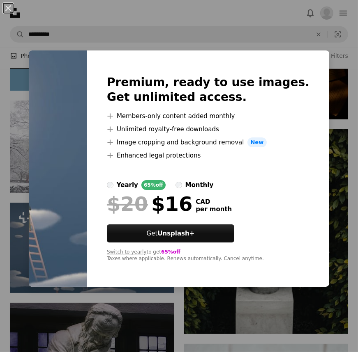 Image resolution: width=358 pixels, height=352 pixels. What do you see at coordinates (170, 234) in the screenshot?
I see `a: GetUnsplash+` at bounding box center [170, 234].